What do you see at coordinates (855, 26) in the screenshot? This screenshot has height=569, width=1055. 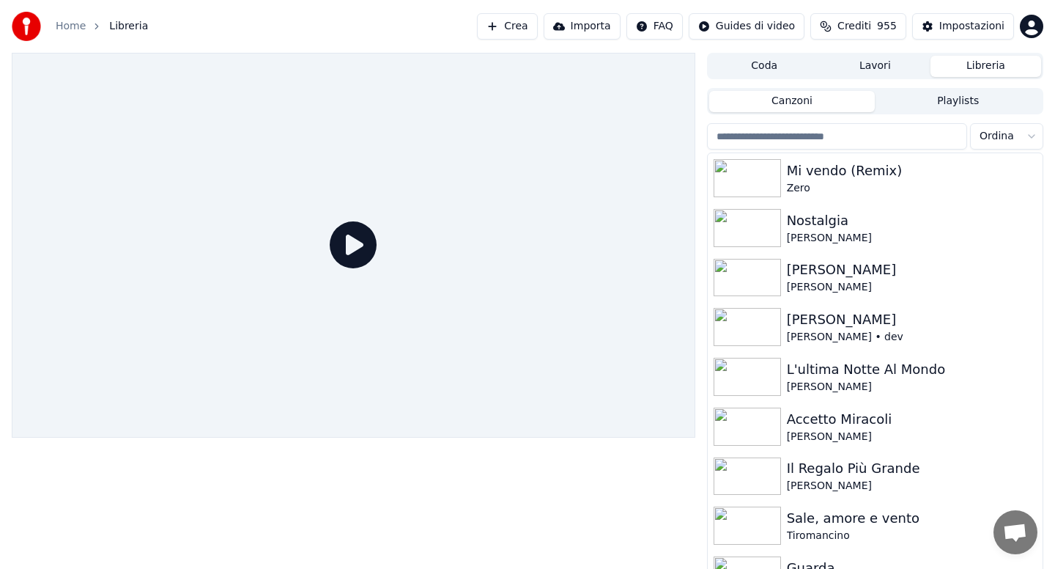 I see `span: Crediti` at bounding box center [855, 26].